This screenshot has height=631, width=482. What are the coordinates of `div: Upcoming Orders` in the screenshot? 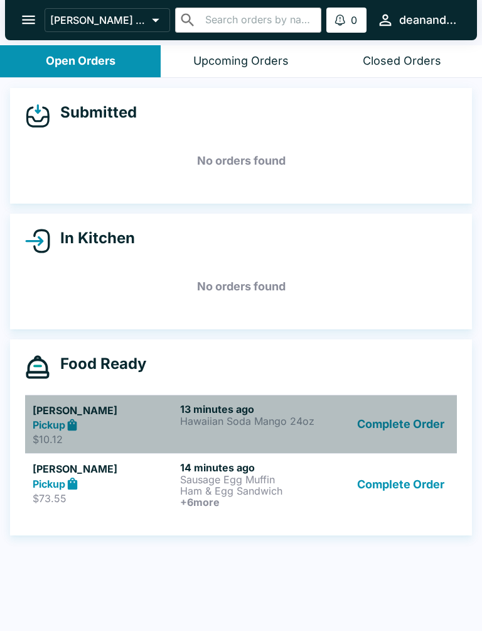 It's located at (241, 61).